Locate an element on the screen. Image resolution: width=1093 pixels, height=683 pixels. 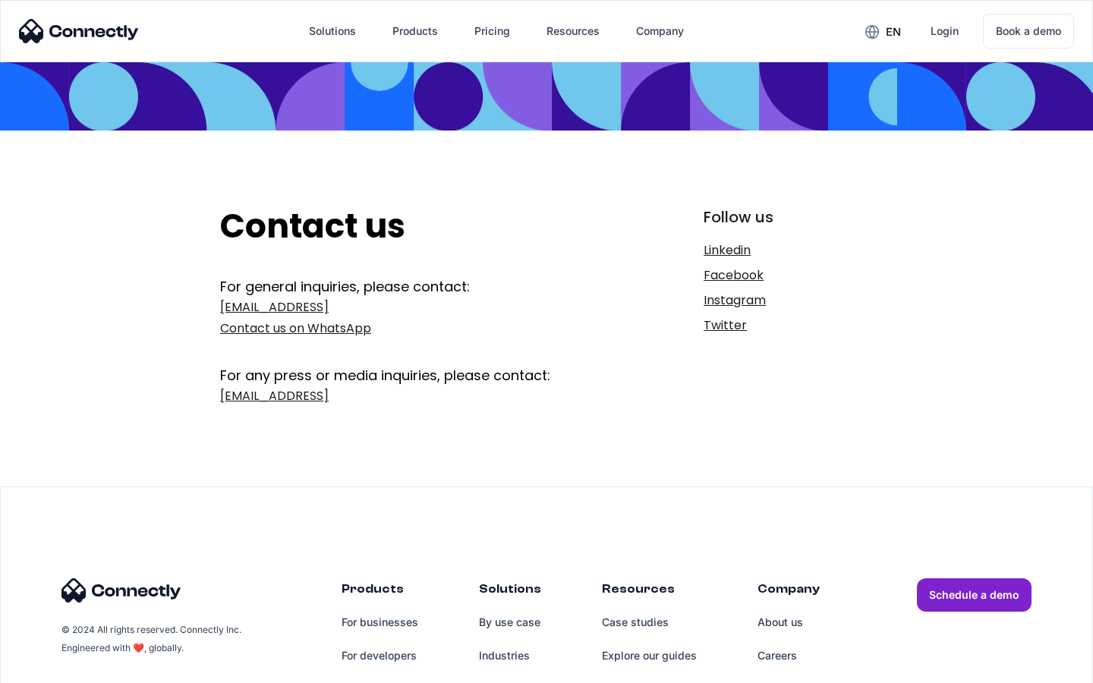
a: About us is located at coordinates (788, 622).